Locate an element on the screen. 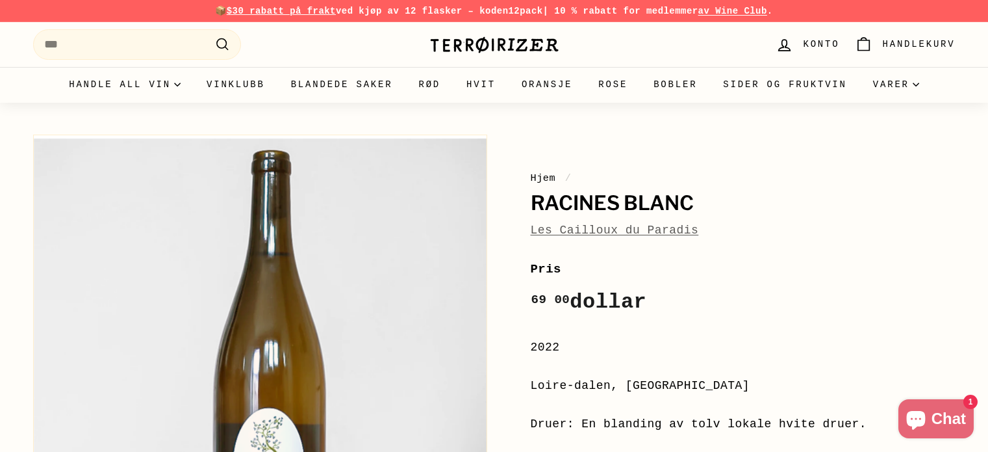 The width and height of the screenshot is (988, 452). summary: Handle all vin is located at coordinates (125, 84).